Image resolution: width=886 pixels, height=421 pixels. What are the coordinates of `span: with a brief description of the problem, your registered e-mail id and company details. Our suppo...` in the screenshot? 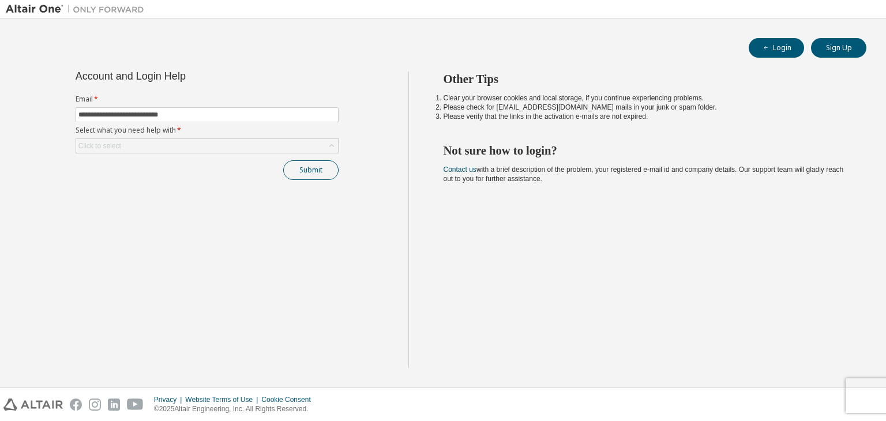 It's located at (644, 174).